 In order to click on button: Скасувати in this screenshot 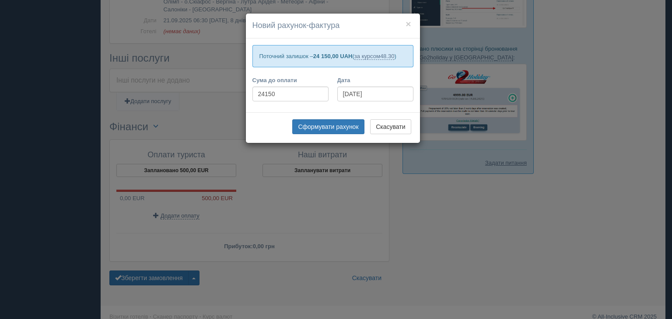, I will do `click(390, 127)`.